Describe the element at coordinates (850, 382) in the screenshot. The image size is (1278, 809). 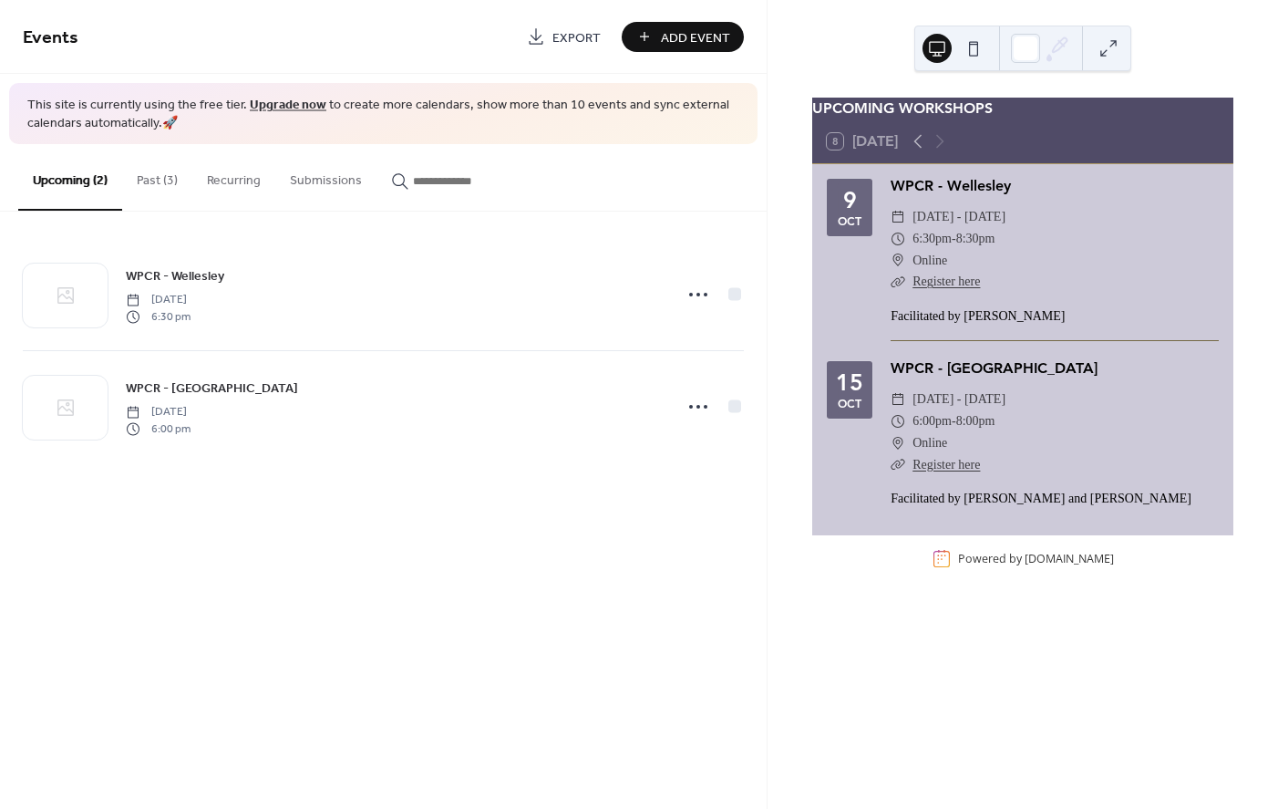
I see `div: 15` at that location.